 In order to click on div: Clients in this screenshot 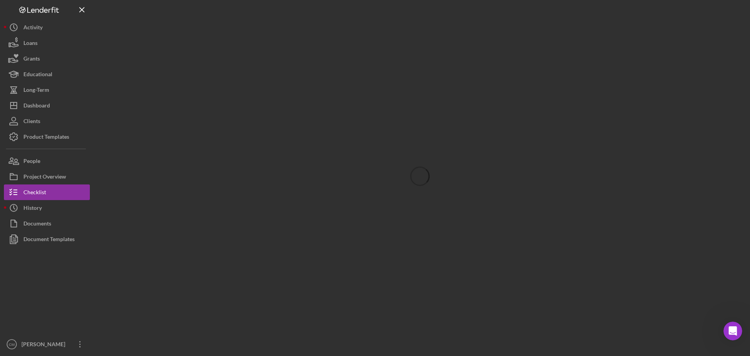, I will do `click(32, 122)`.